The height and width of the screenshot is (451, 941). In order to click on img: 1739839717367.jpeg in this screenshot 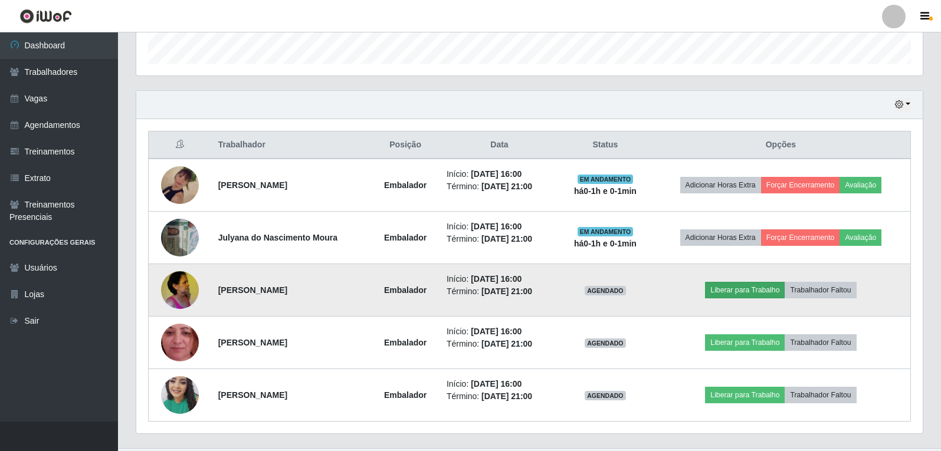, I will do `click(180, 290)`.